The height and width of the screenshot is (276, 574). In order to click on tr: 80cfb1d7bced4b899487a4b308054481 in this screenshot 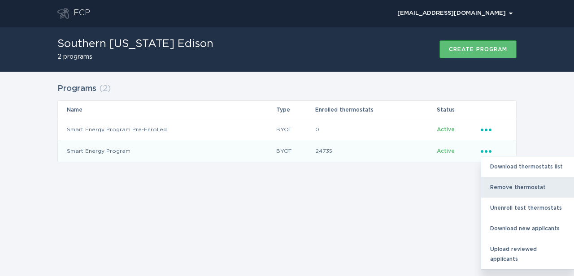, I will do `click(287, 151)`.